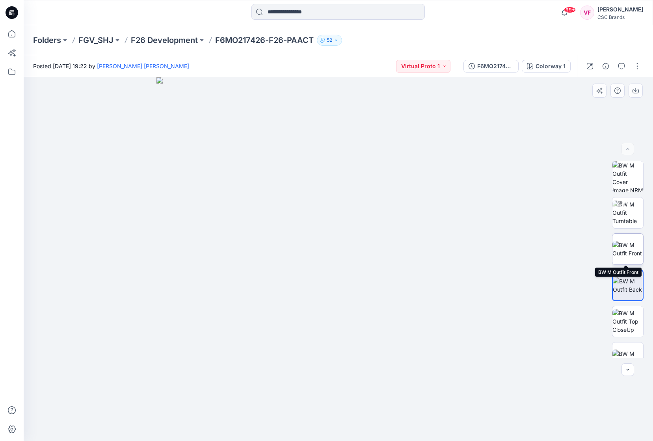 The image size is (653, 441). Describe the element at coordinates (164, 40) in the screenshot. I see `p: F26 Development` at that location.